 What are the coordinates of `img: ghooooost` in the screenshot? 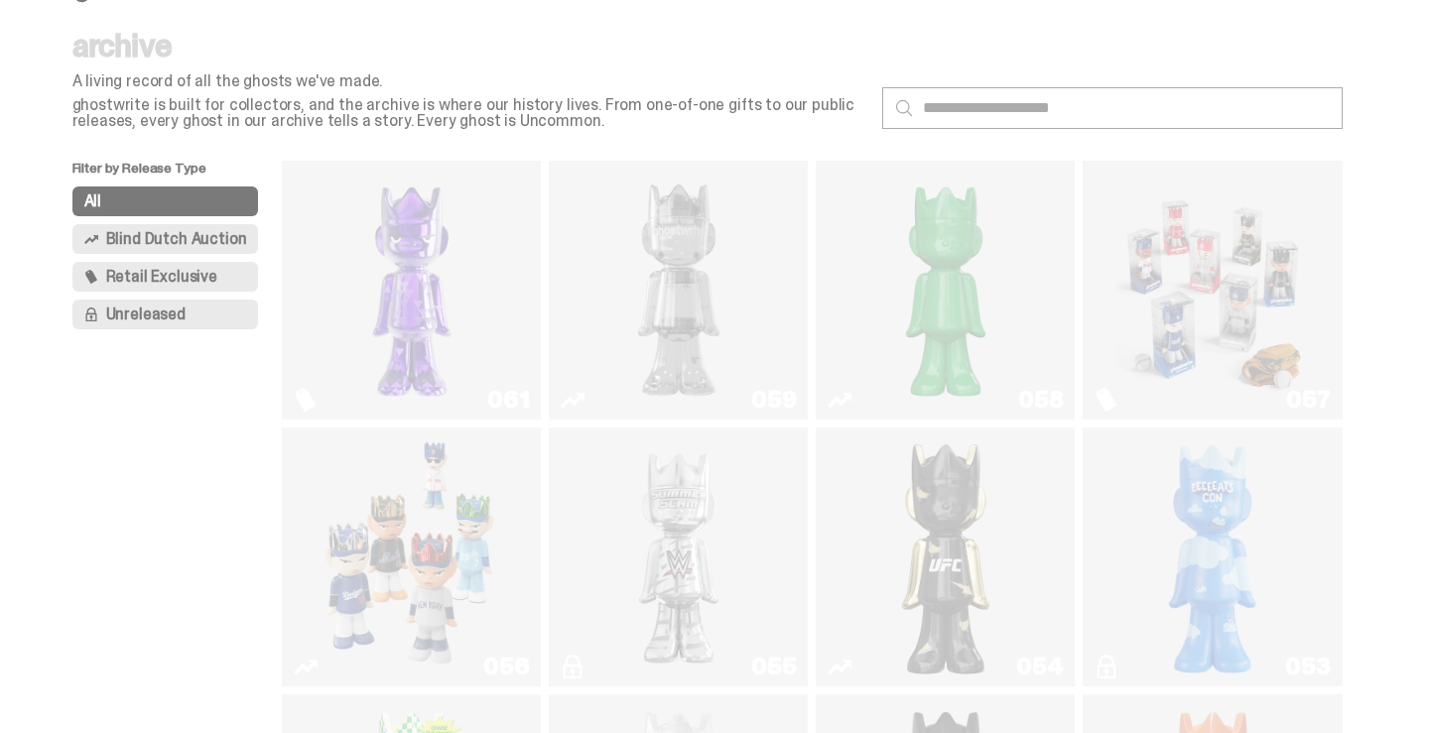 It's located at (1213, 557).